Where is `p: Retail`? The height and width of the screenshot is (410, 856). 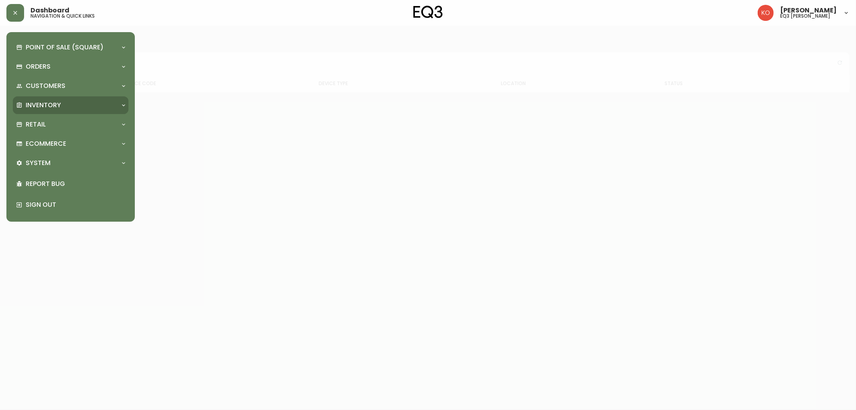 p: Retail is located at coordinates (36, 124).